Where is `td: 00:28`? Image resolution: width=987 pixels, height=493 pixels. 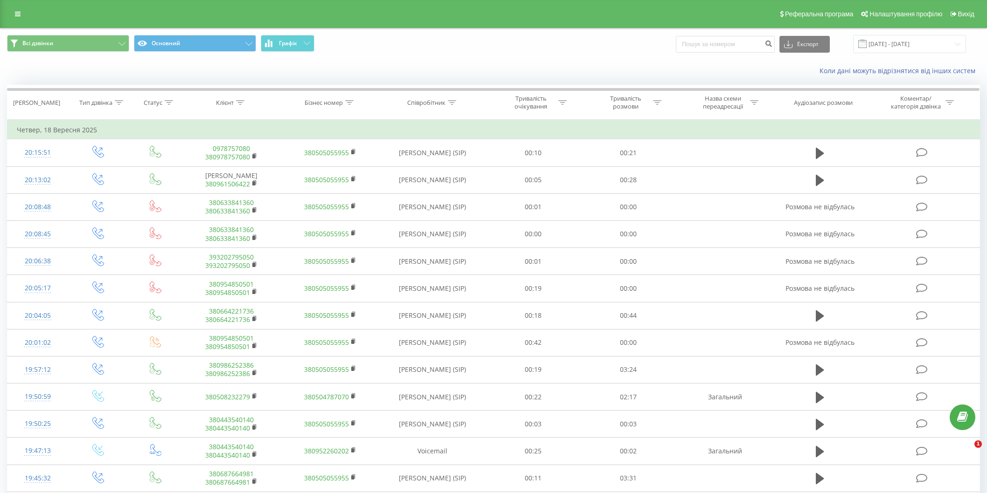 td: 00:28 is located at coordinates (628, 180).